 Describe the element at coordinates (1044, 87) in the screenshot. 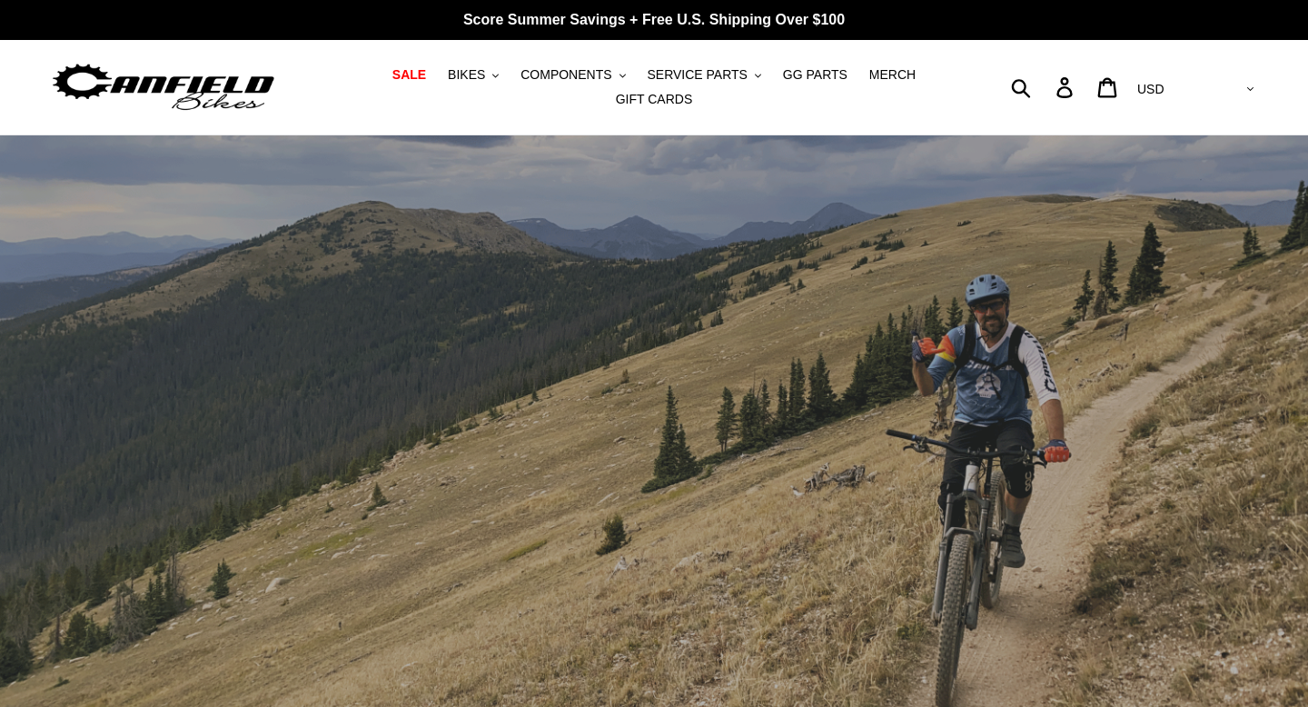

I see `input: Search` at that location.